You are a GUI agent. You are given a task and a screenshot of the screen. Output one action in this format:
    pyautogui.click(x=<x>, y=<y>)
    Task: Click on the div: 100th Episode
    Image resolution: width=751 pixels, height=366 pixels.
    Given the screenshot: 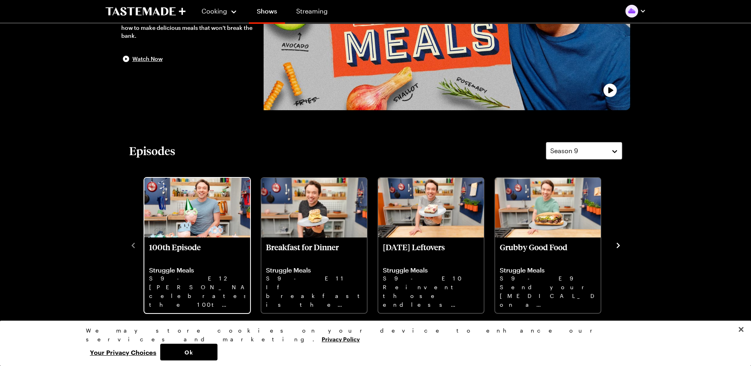 What is the action you would take?
    pyautogui.click(x=197, y=245)
    